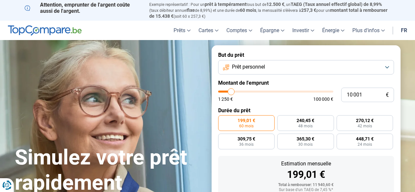 The image size is (415, 192). What do you see at coordinates (306, 185) in the screenshot?
I see `div: Total à rembourser: 11 940,60 €` at bounding box center [306, 185].